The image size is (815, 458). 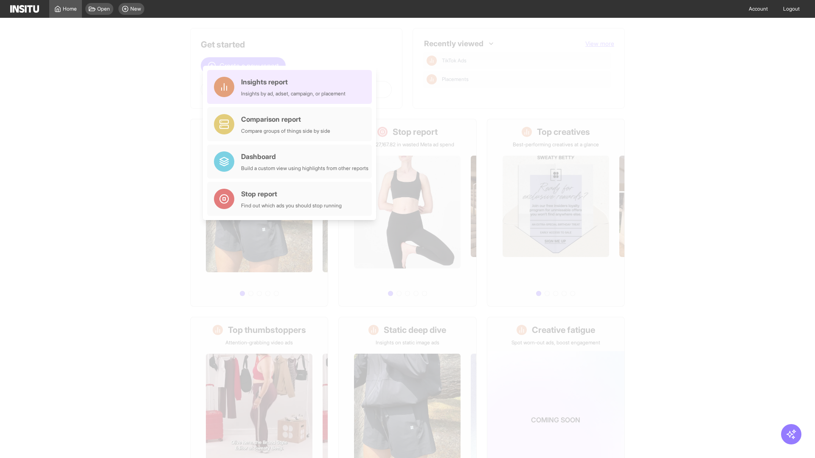 I want to click on span: Open, so click(x=104, y=9).